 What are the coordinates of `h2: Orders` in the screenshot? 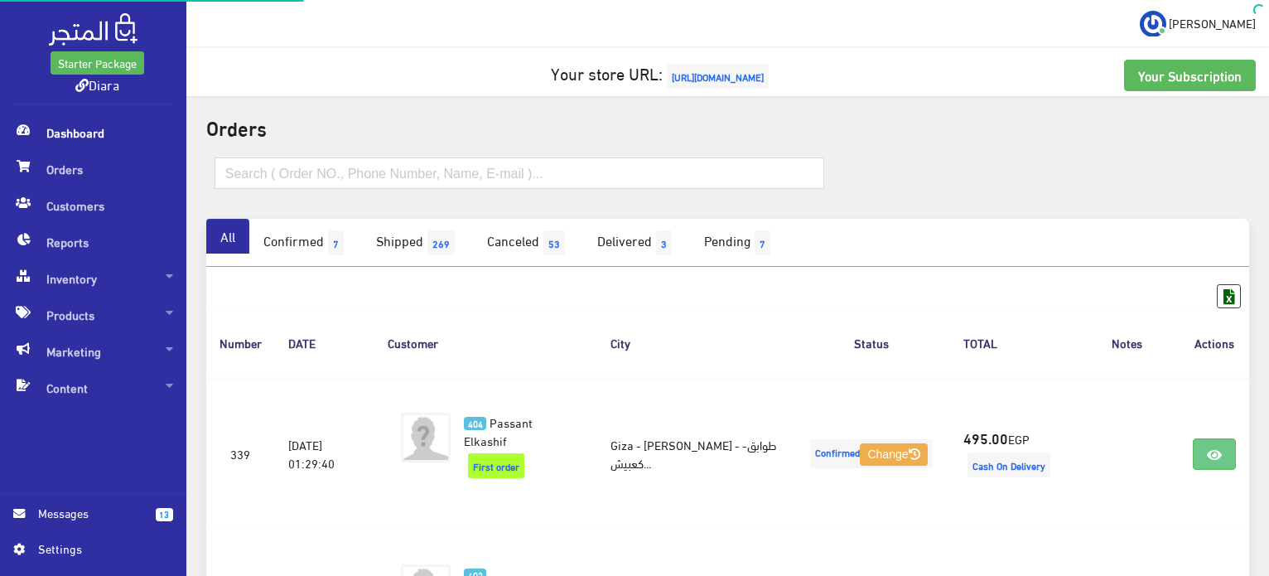 It's located at (727, 127).